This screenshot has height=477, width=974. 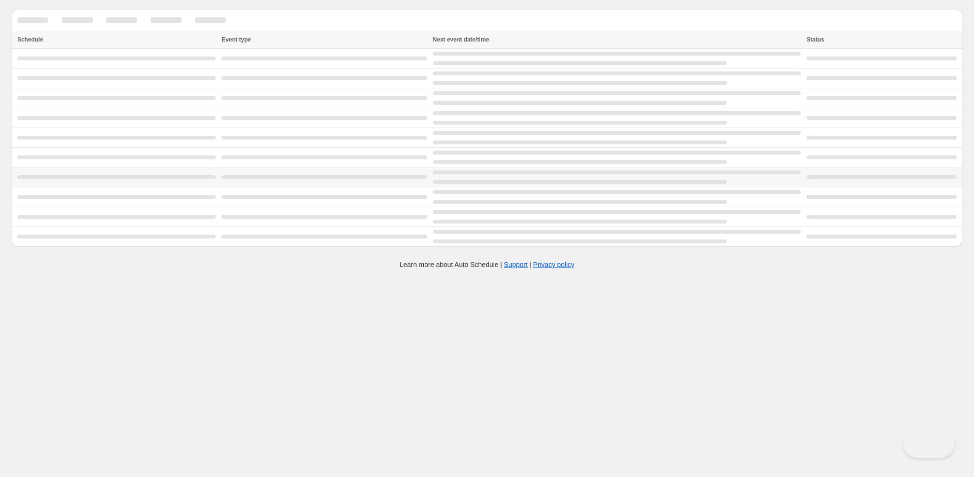 What do you see at coordinates (461, 40) in the screenshot?
I see `span: Next event date/time` at bounding box center [461, 40].